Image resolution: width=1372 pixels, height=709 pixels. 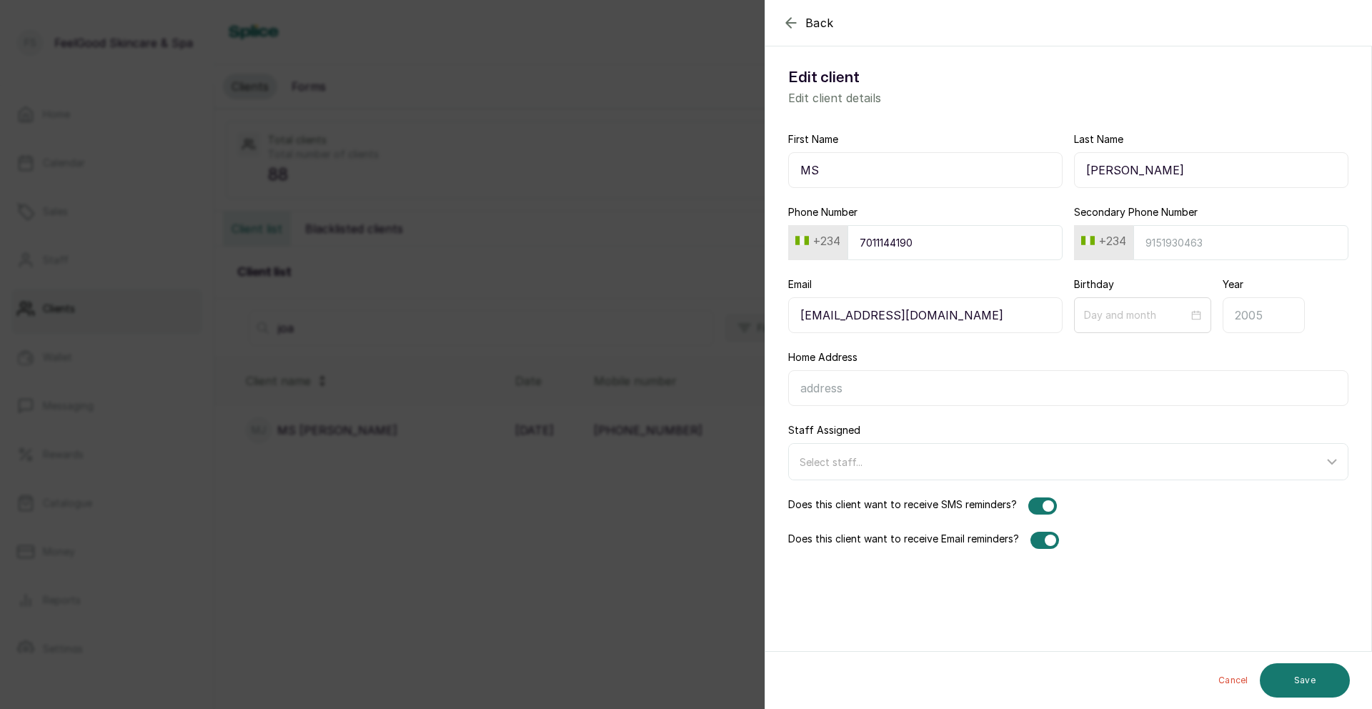 I want to click on input: 2005, so click(x=1263, y=315).